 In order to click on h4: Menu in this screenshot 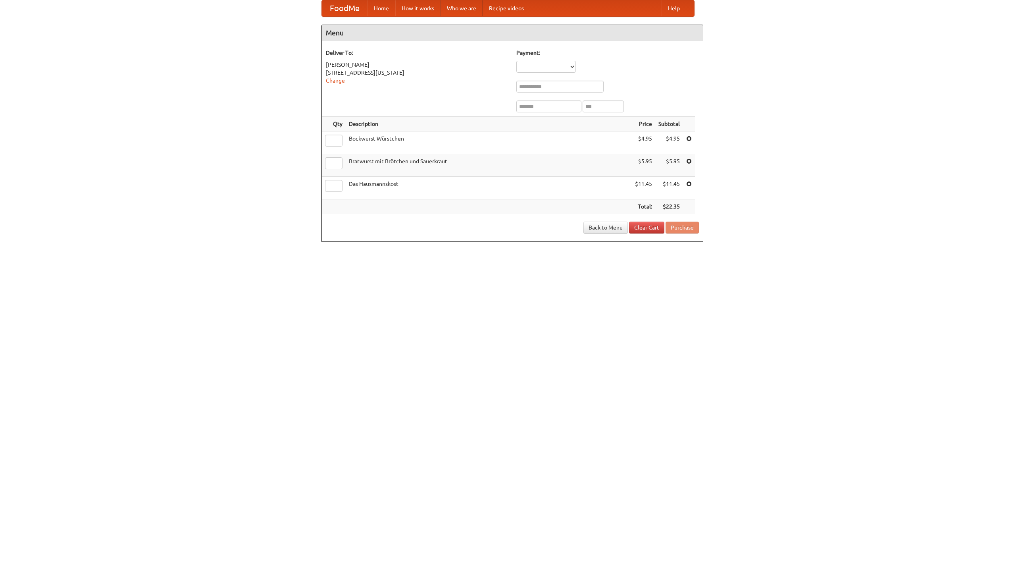, I will do `click(512, 33)`.